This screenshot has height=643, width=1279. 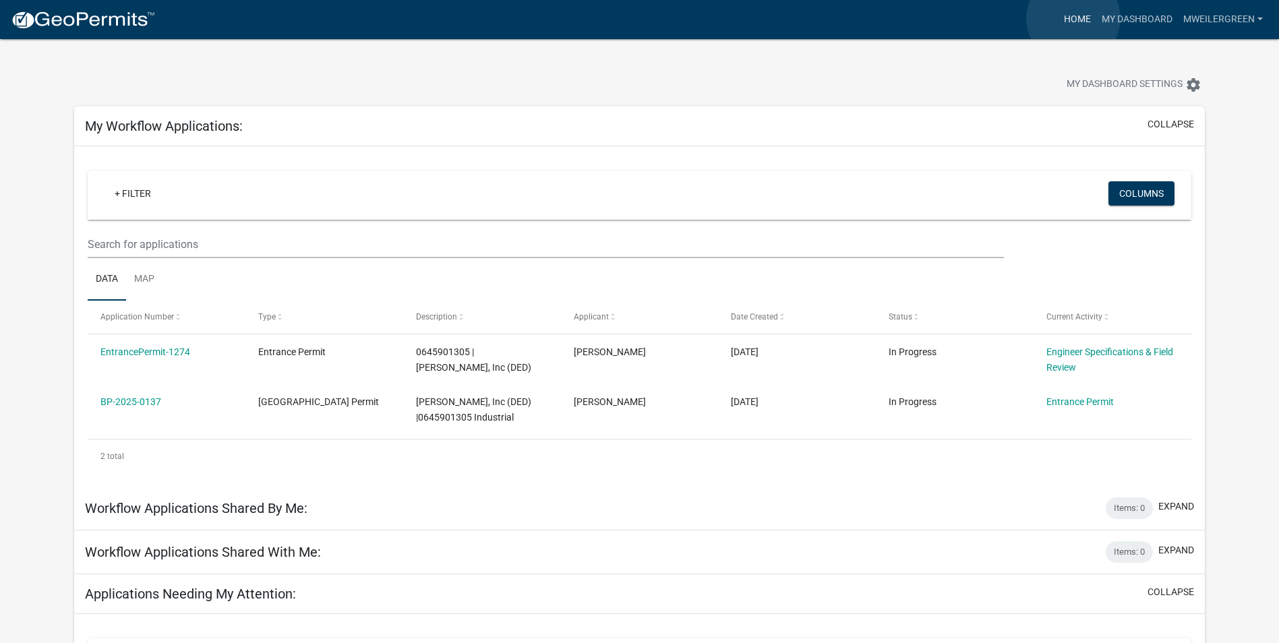 I want to click on a: Data, so click(x=107, y=280).